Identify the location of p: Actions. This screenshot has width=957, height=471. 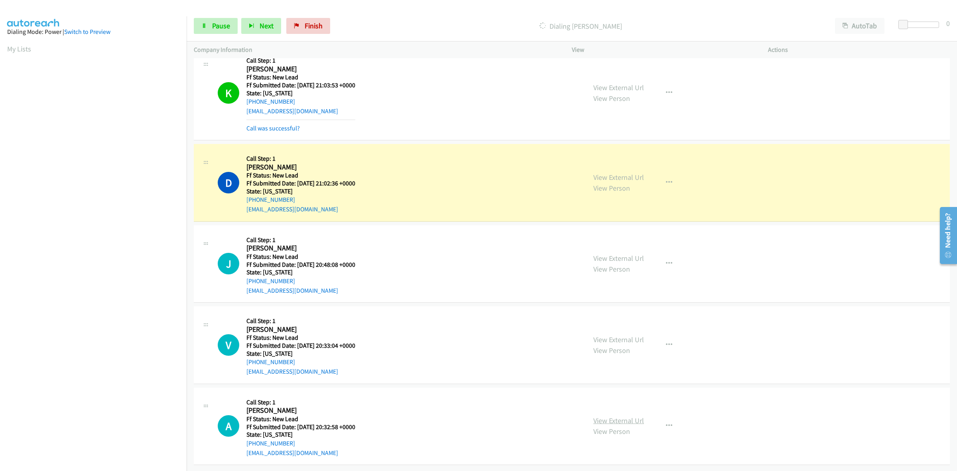
(859, 50).